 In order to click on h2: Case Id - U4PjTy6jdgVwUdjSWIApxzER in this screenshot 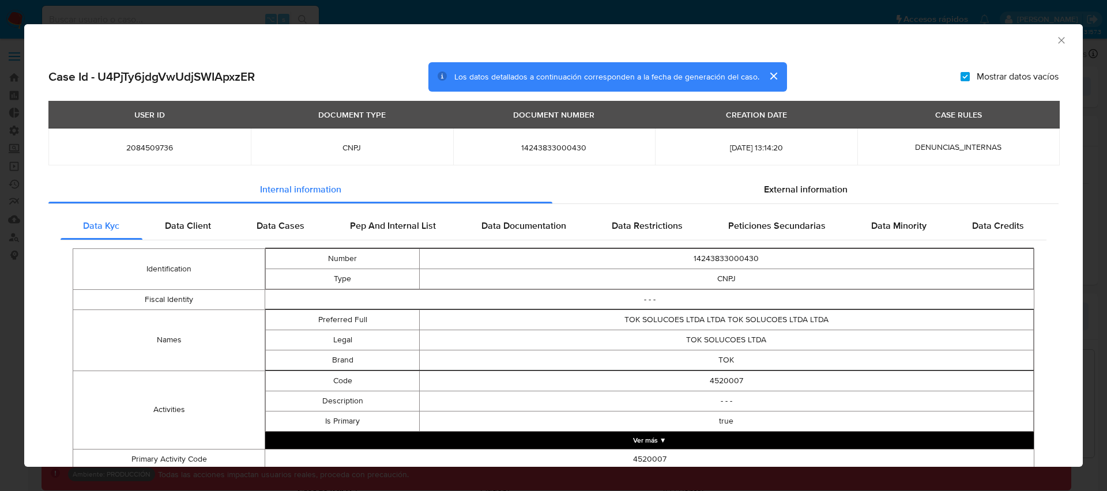, I will do `click(152, 77)`.